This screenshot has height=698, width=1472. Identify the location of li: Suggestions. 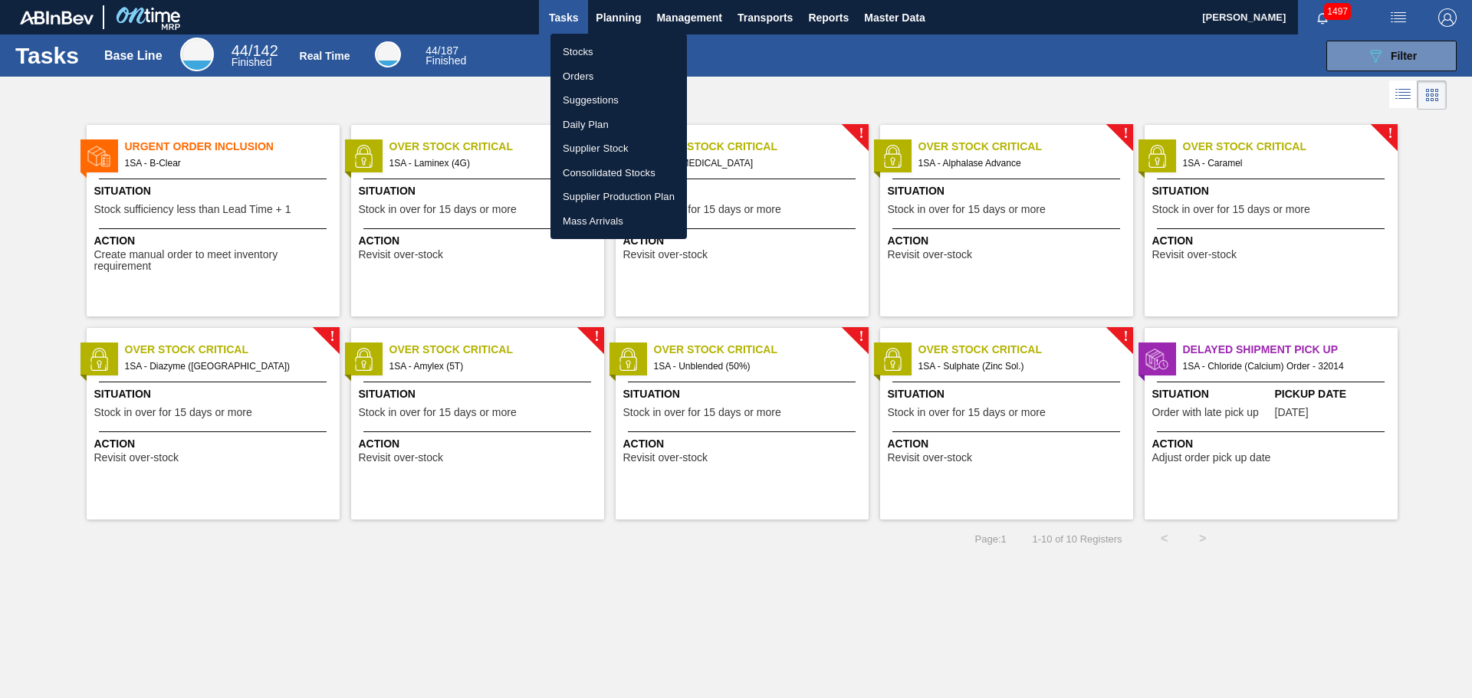
(619, 100).